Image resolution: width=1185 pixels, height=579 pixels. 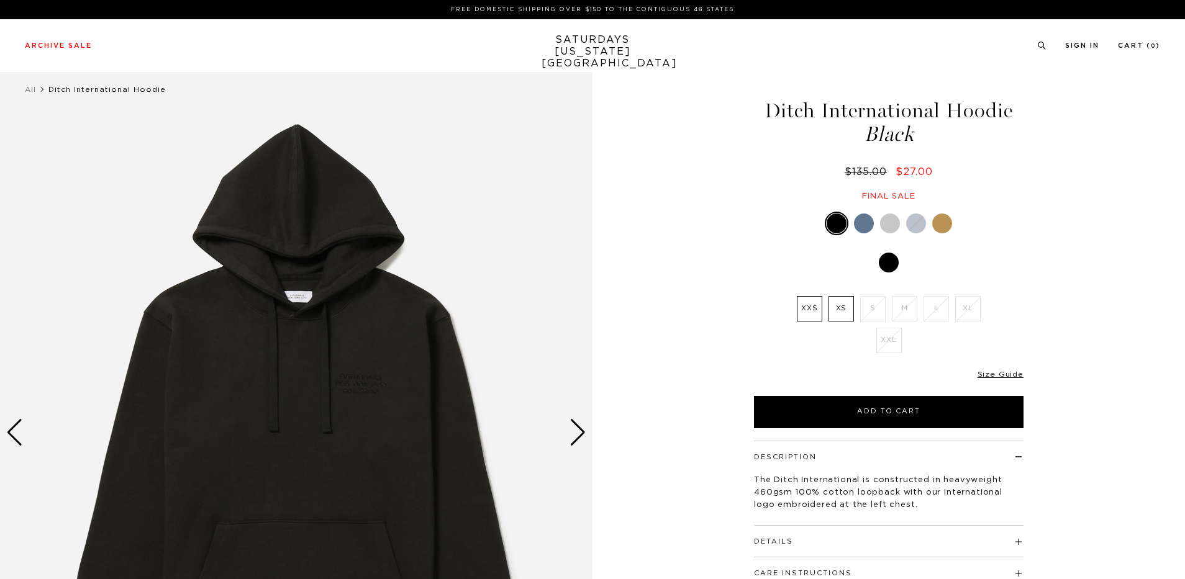 What do you see at coordinates (914, 172) in the screenshot?
I see `span: $27.00` at bounding box center [914, 172].